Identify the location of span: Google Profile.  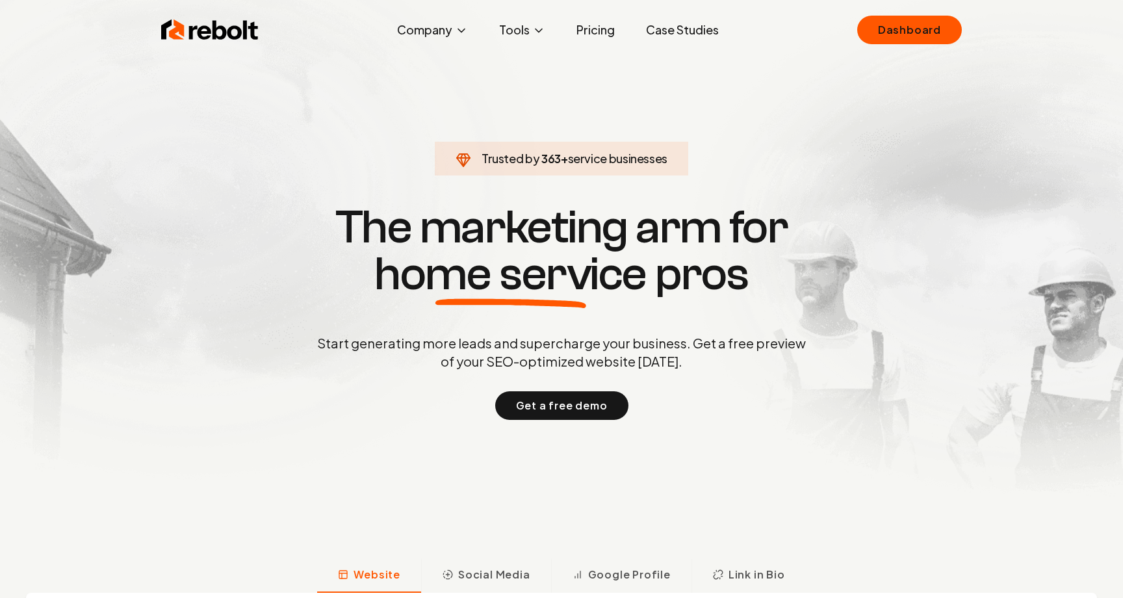
(629, 575).